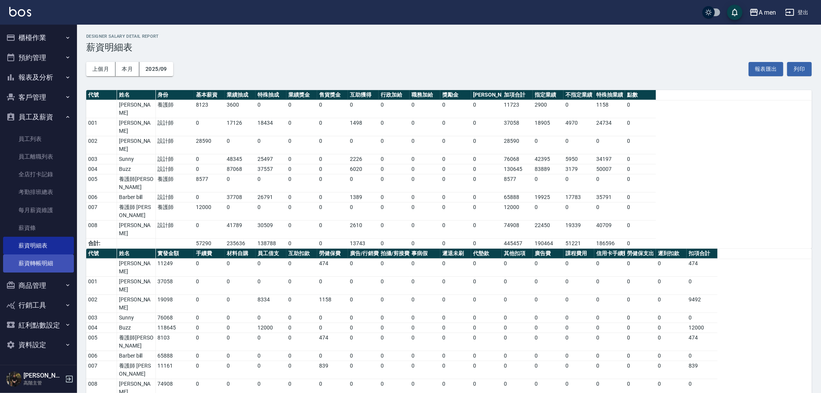 This screenshot has width=821, height=393. What do you see at coordinates (102, 169) in the screenshot?
I see `td: 004` at bounding box center [102, 169].